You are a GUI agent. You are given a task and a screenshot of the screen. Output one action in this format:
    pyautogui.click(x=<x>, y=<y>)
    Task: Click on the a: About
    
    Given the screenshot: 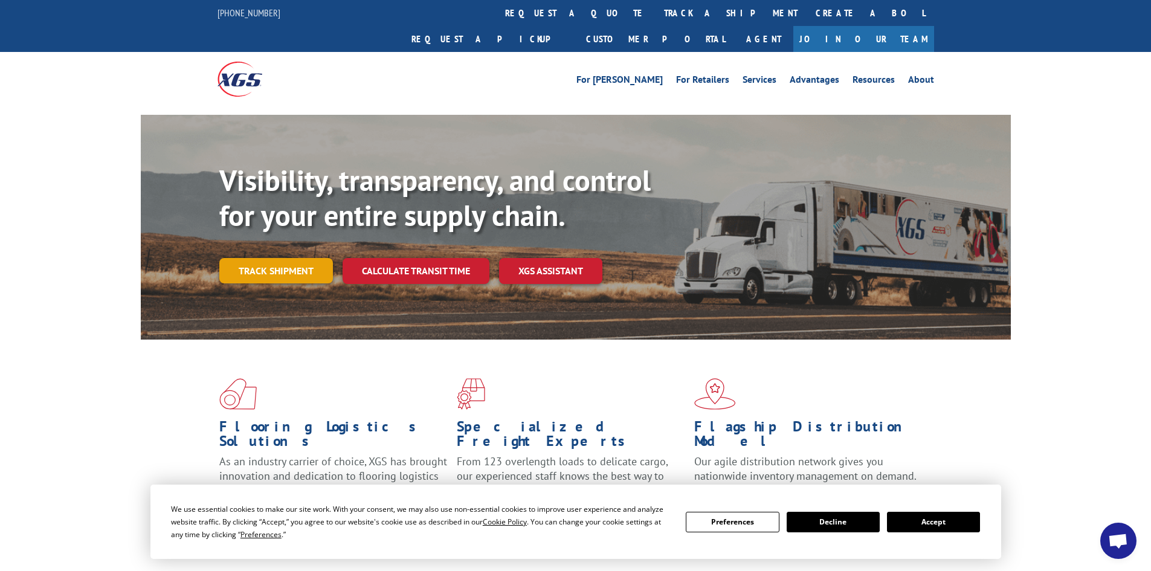 What is the action you would take?
    pyautogui.click(x=920, y=82)
    